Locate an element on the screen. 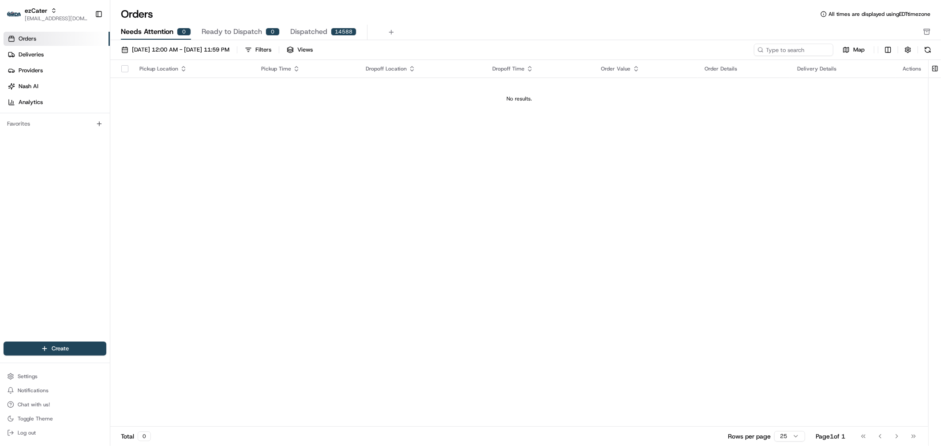 The width and height of the screenshot is (941, 446). span: Orders is located at coordinates (27, 39).